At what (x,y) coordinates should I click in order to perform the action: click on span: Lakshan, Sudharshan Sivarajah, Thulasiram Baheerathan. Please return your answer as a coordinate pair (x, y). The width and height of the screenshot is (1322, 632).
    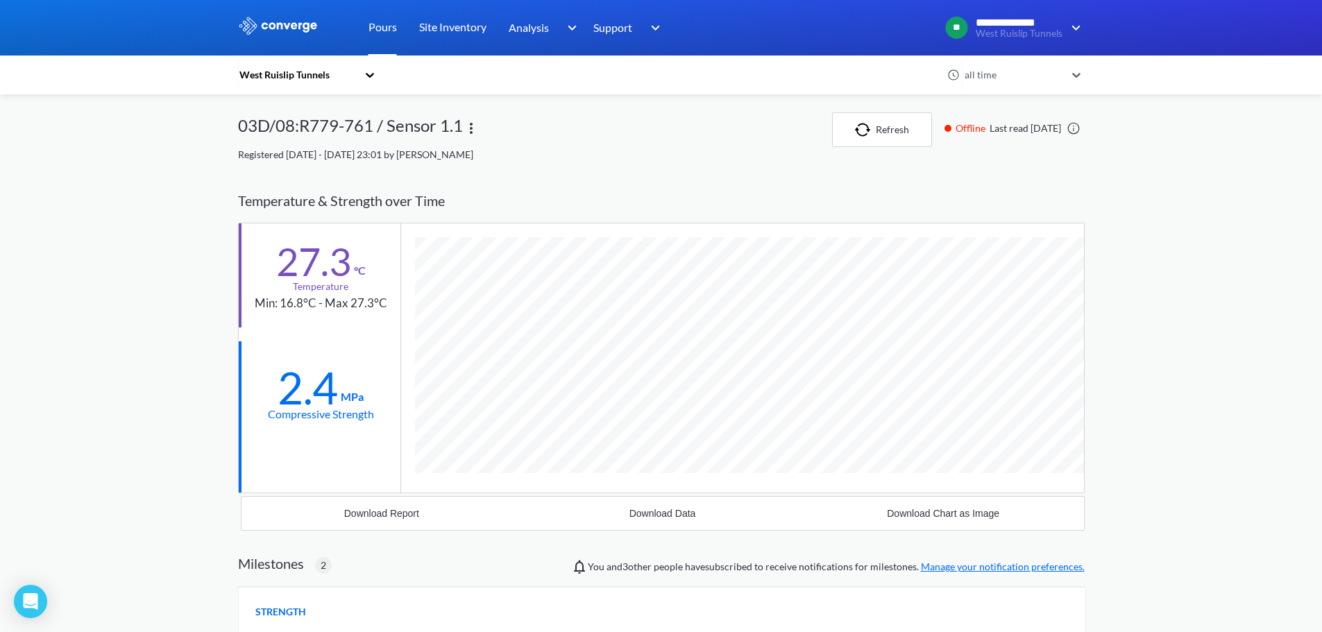
    Looking at the image, I should click on (637, 566).